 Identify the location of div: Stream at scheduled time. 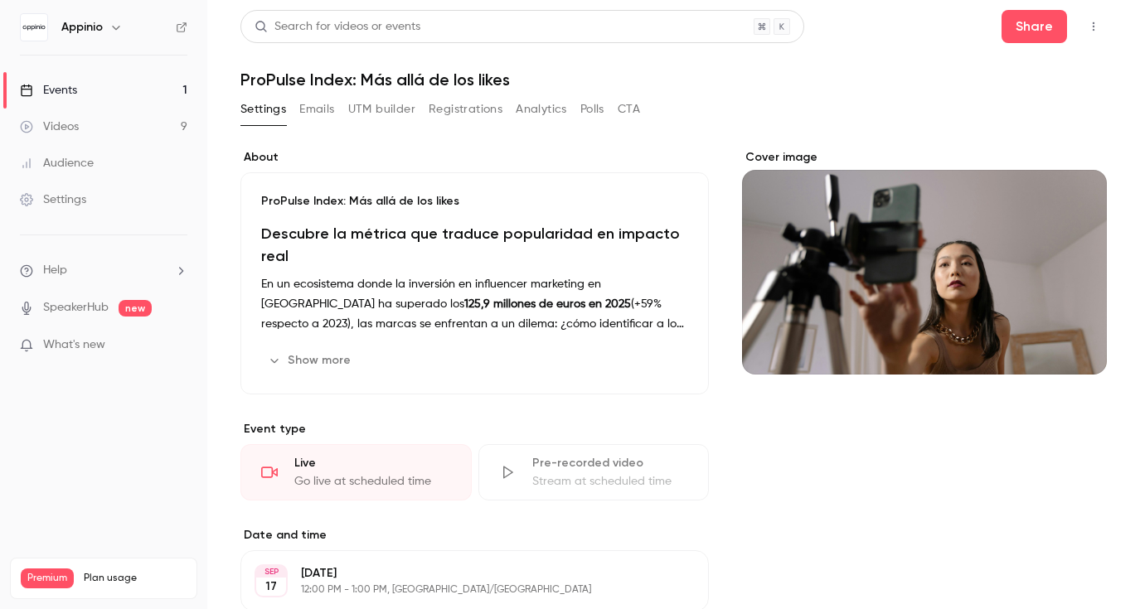
(610, 482).